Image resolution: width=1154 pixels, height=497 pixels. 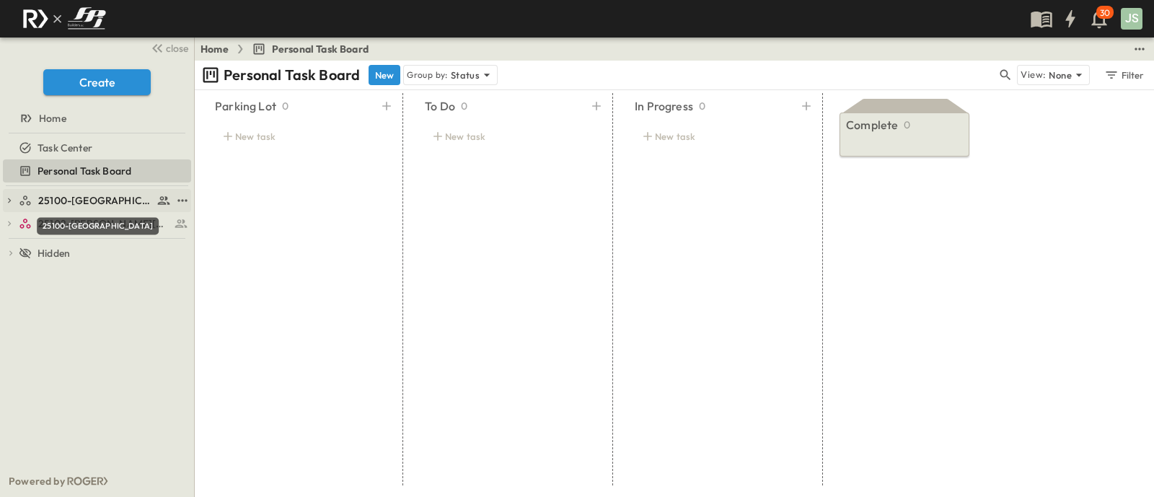 What do you see at coordinates (872, 125) in the screenshot?
I see `p: Complete` at bounding box center [872, 125].